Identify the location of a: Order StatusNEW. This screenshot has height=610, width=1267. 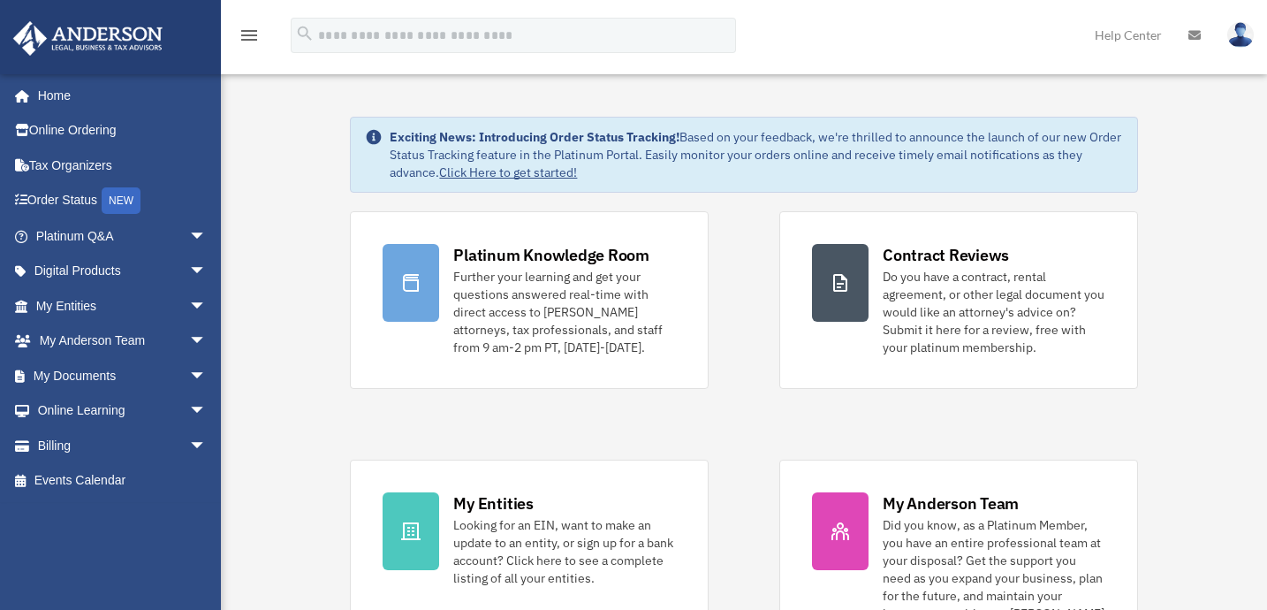
(123, 201).